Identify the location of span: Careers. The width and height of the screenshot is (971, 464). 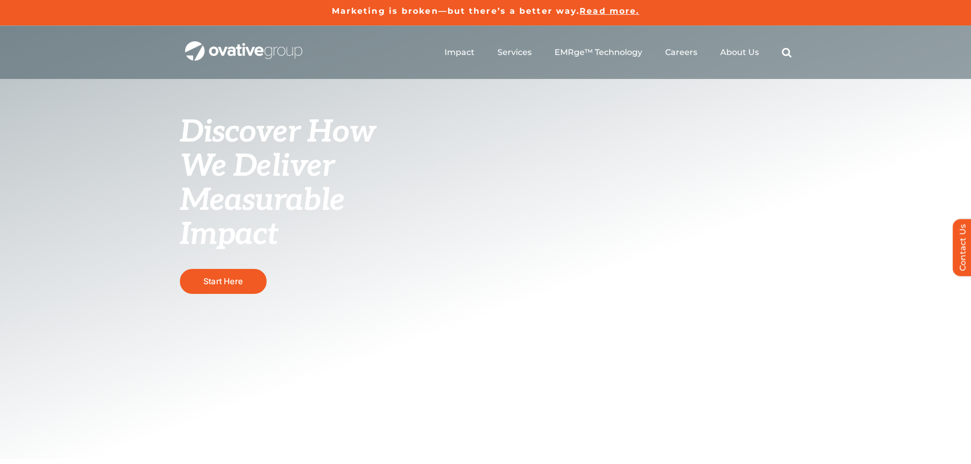
(681, 52).